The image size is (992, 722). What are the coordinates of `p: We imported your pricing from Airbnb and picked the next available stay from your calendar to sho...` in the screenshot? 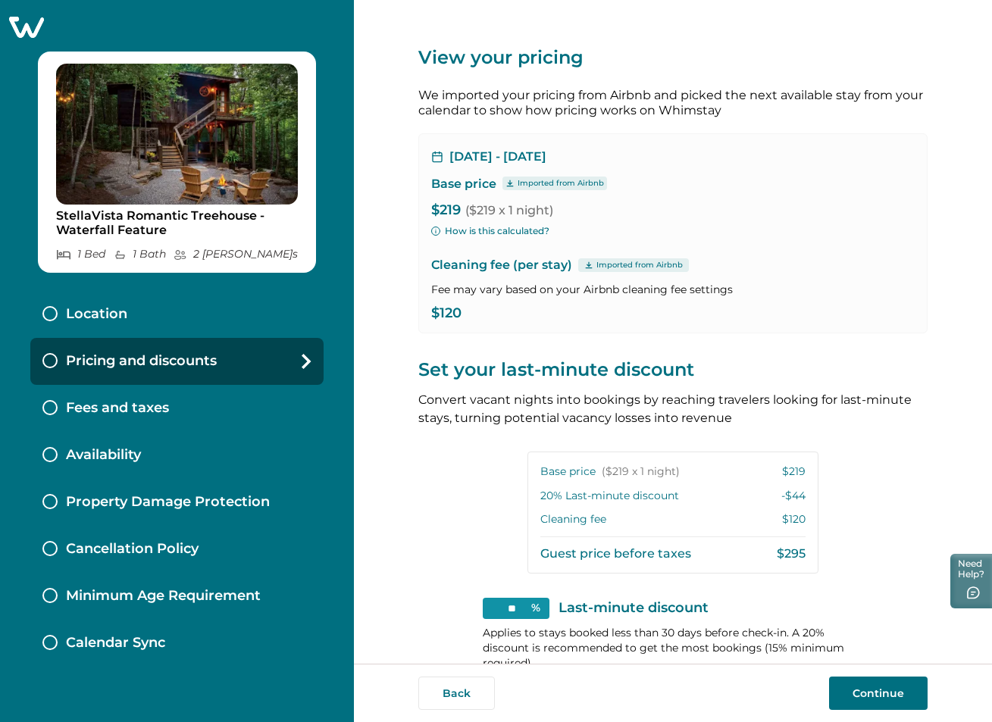 It's located at (673, 103).